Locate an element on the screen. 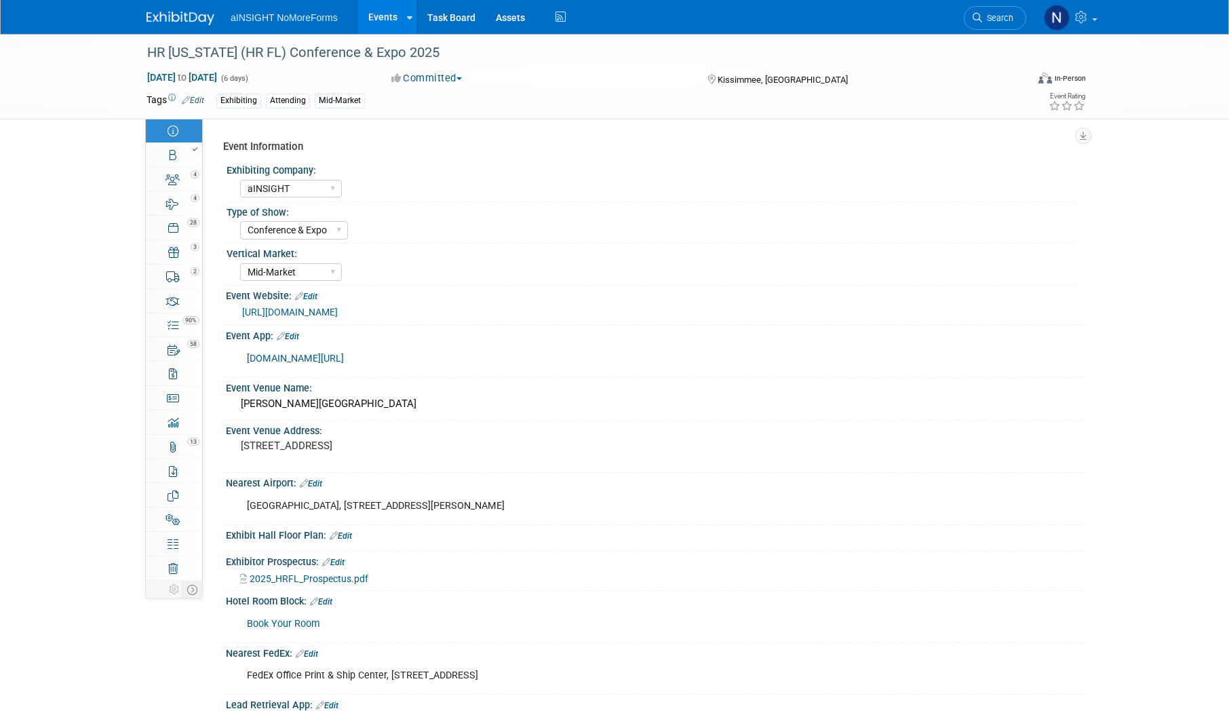 The image size is (1229, 711). td: Toggle Event Tabs is located at coordinates (193, 589).